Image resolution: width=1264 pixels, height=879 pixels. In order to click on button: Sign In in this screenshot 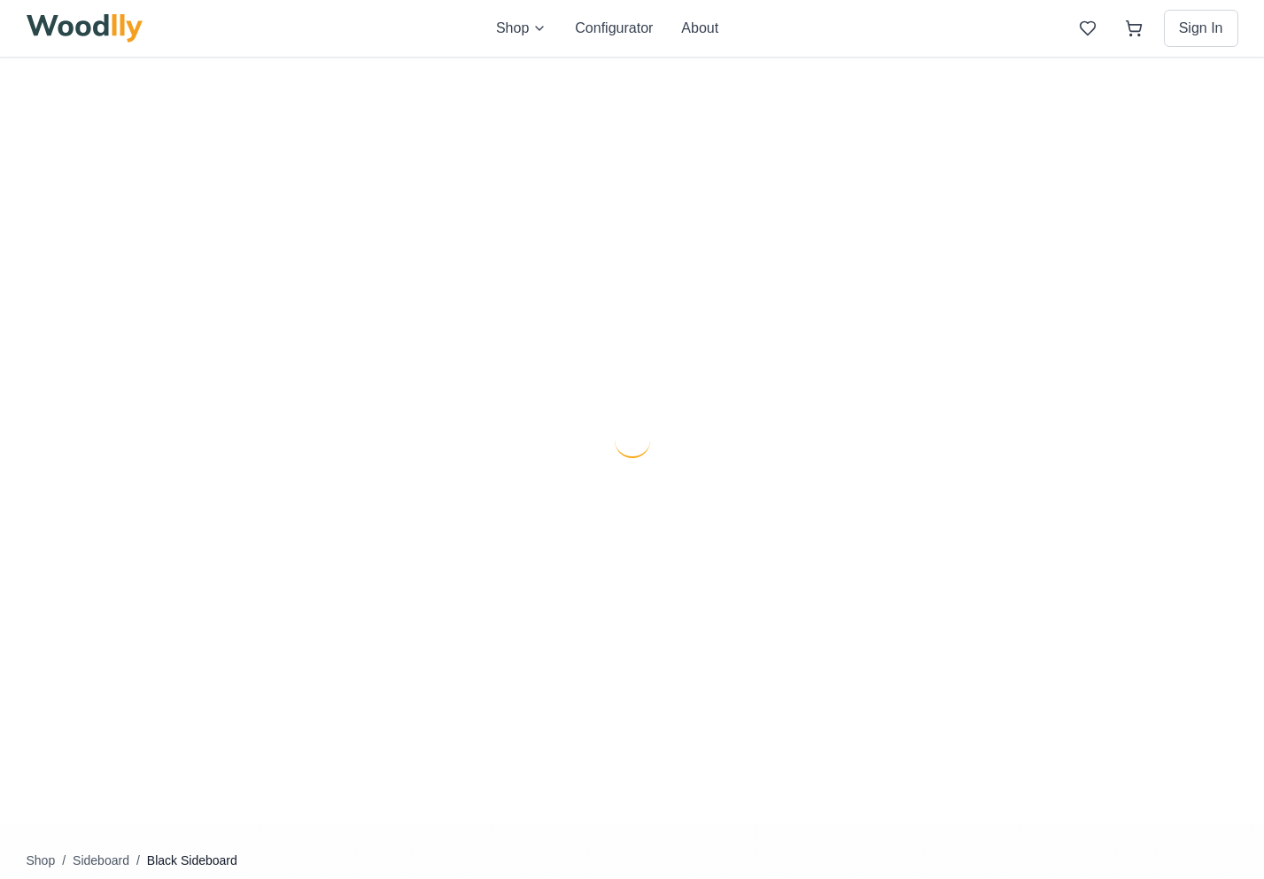, I will do `click(1201, 28)`.